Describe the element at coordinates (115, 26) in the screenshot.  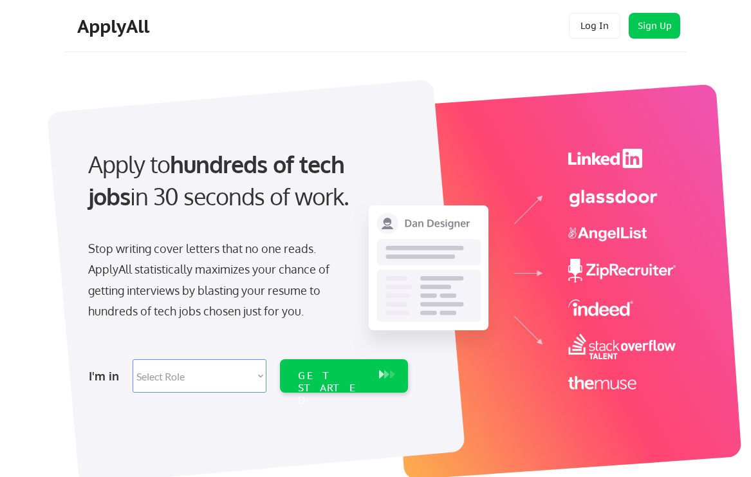
I see `div: ApplyAll` at that location.